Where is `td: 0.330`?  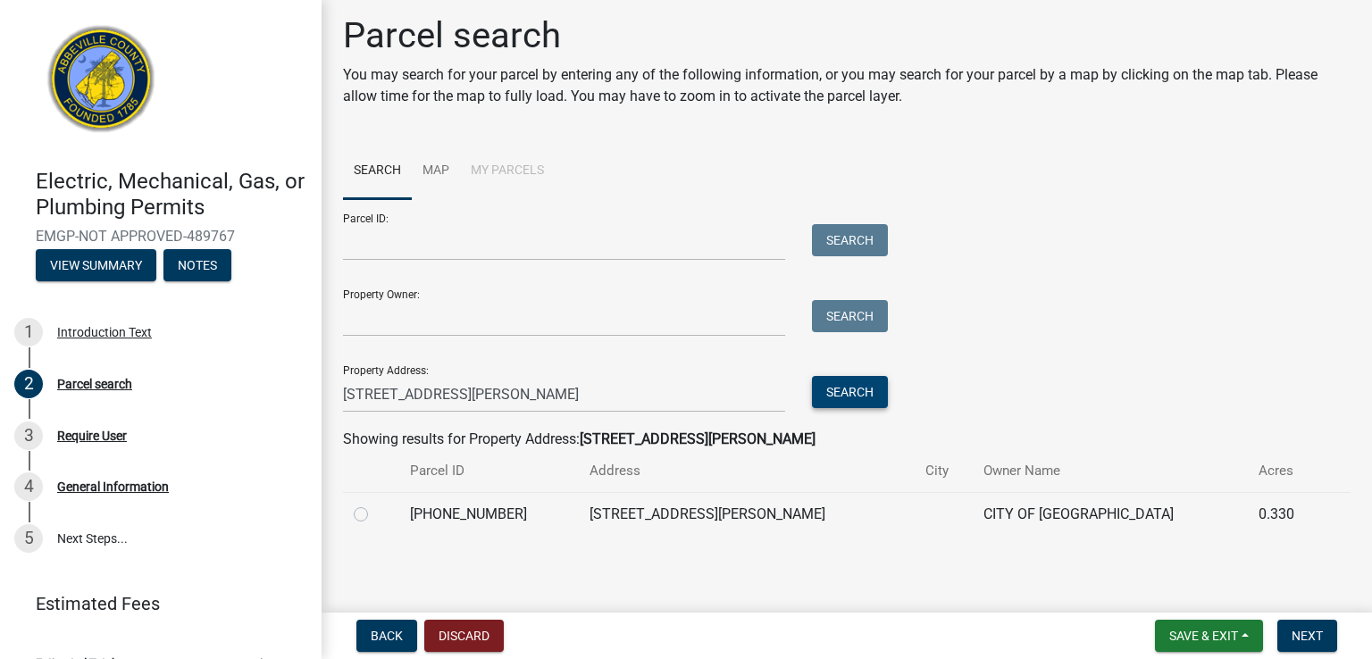
td: 0.330 is located at coordinates (1284, 514).